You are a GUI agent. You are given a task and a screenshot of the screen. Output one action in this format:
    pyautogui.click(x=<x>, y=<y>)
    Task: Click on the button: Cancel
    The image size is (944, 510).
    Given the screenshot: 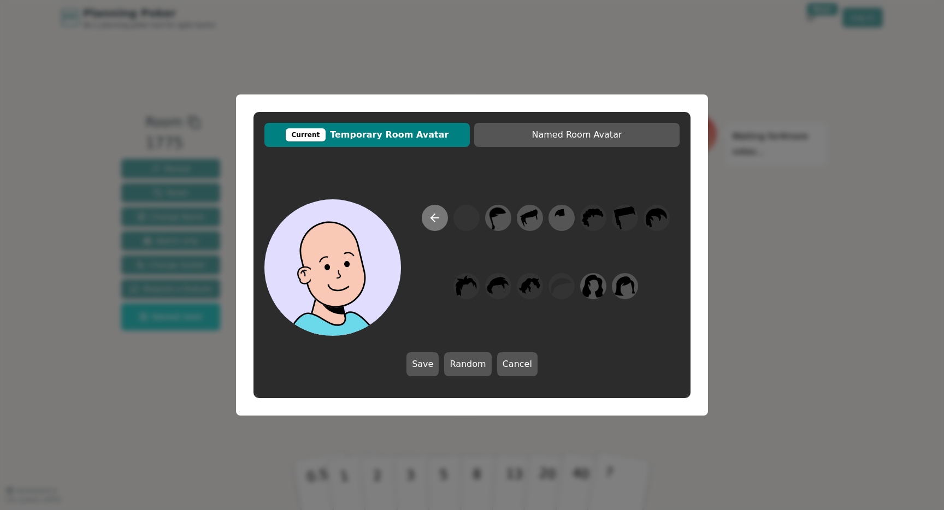 What is the action you would take?
    pyautogui.click(x=517, y=364)
    